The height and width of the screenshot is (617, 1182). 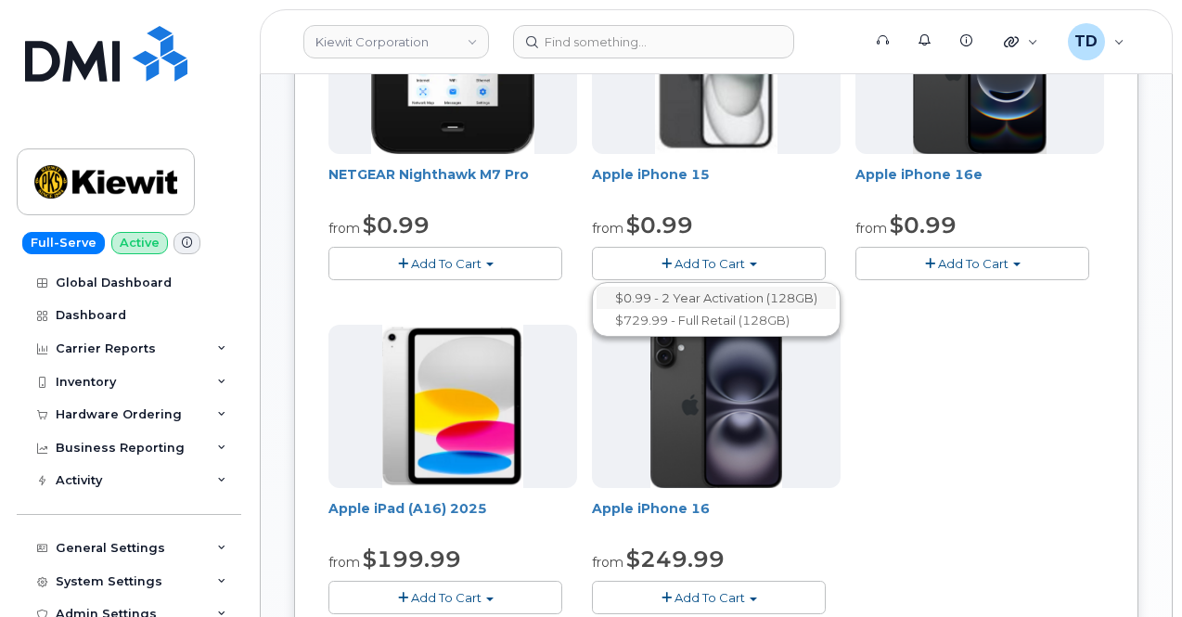 What do you see at coordinates (653, 42) in the screenshot?
I see `input: Find something...` at bounding box center [653, 42].